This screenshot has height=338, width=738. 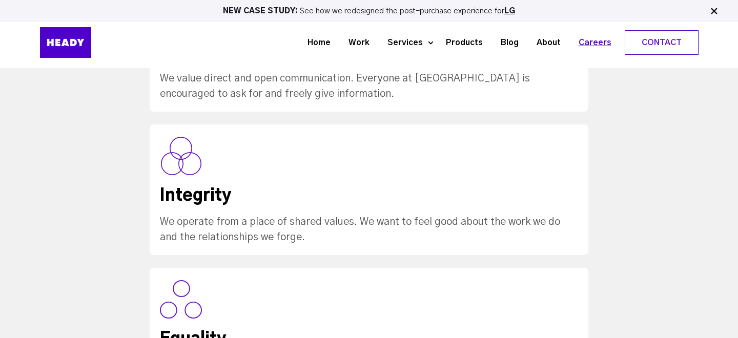 I want to click on div: Integrity, so click(x=338, y=196).